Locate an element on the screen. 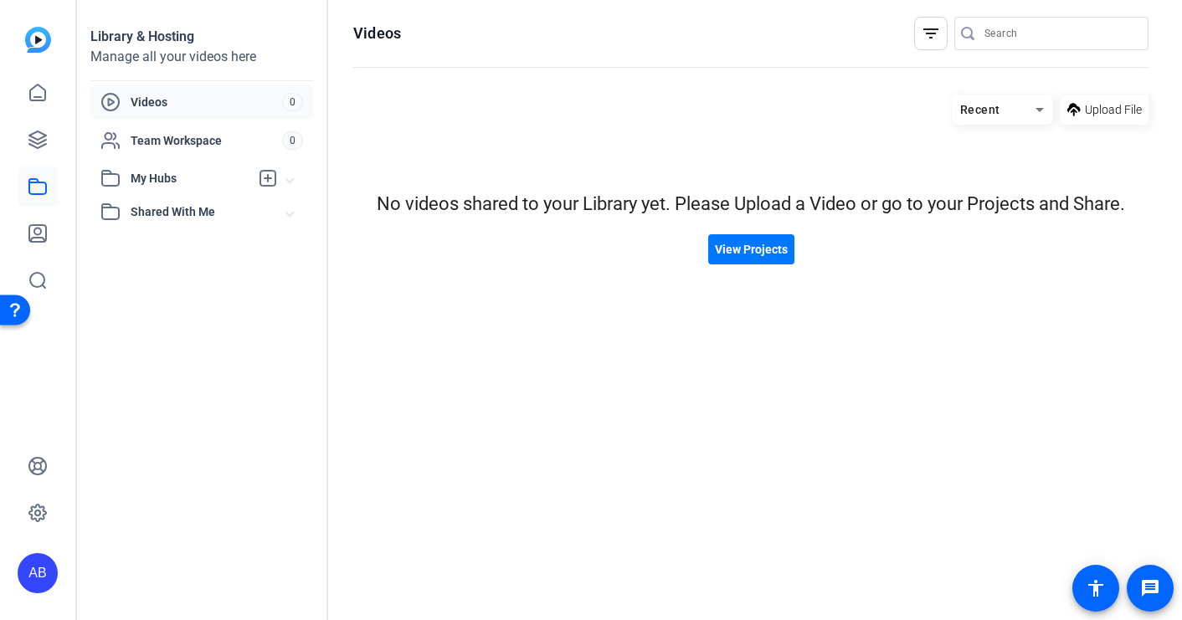 This screenshot has width=1182, height=620. div: No videos shared to your Library yet. Please Upload a Video or go to your Projects and Share. is located at coordinates (751, 203).